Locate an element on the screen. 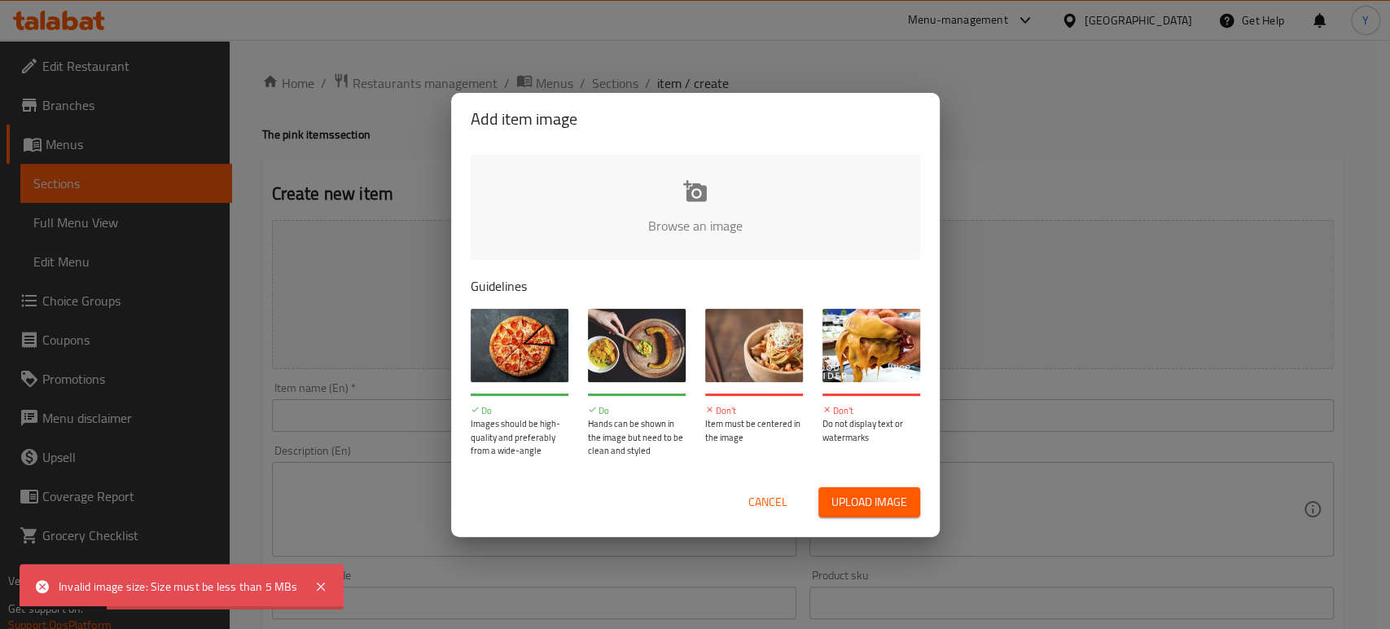 Image resolution: width=1390 pixels, height=629 pixels. span: Upload image is located at coordinates (869, 502).